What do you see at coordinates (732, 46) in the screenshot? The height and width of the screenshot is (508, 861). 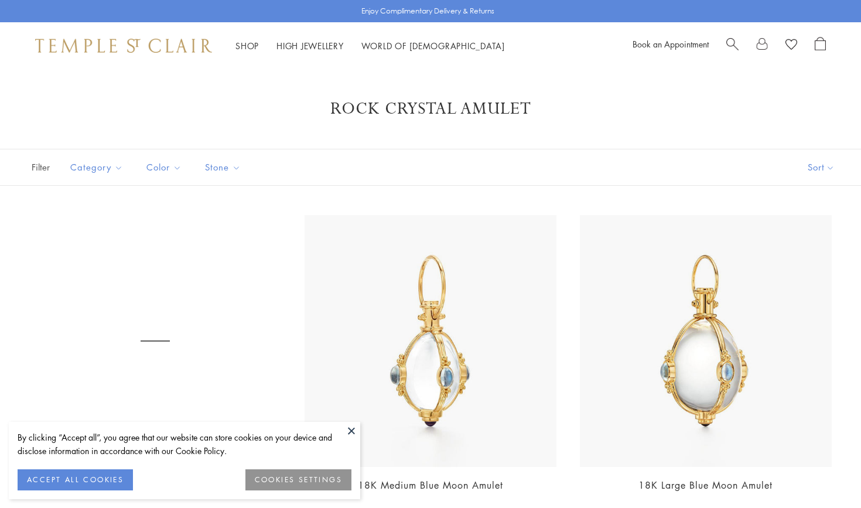 I see `a: Search` at bounding box center [732, 46].